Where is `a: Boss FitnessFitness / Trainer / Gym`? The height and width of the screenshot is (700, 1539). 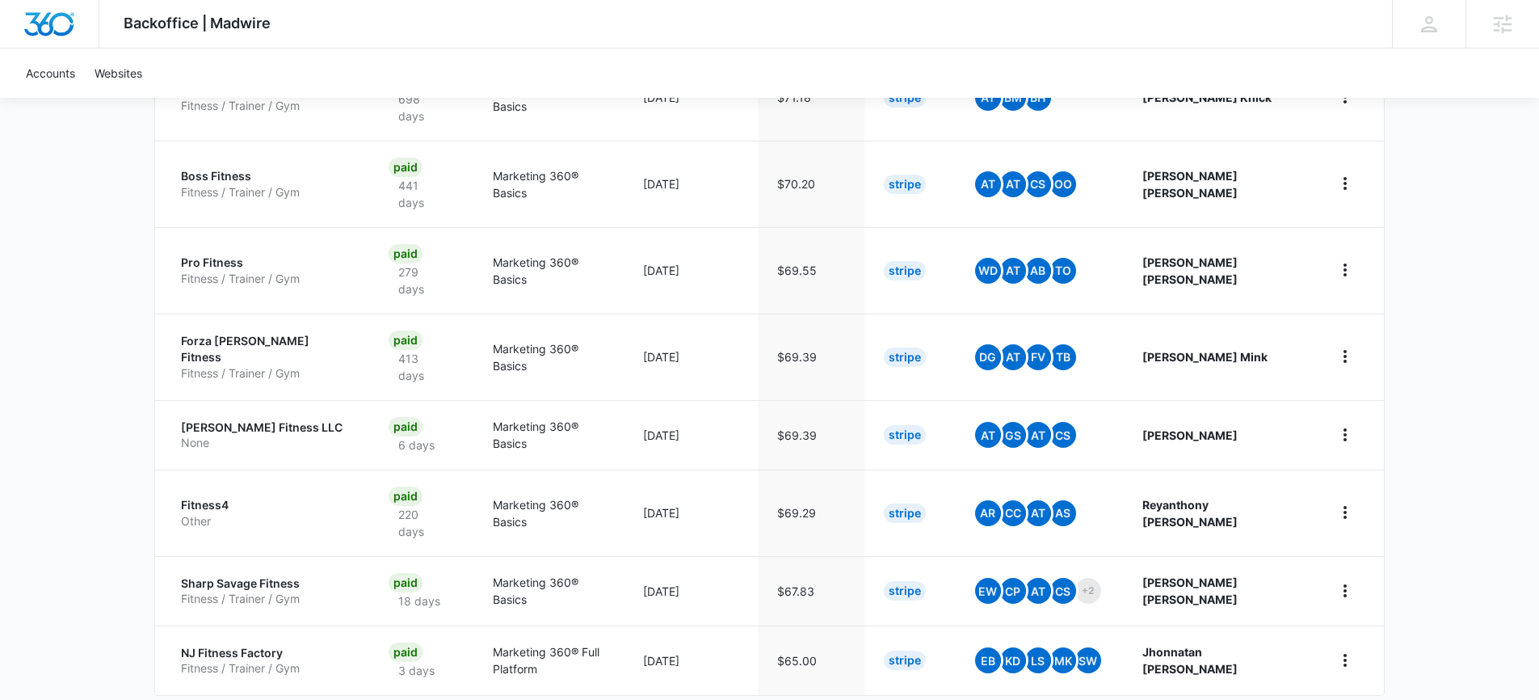
a: Boss FitnessFitness / Trainer / Gym is located at coordinates (265, 183).